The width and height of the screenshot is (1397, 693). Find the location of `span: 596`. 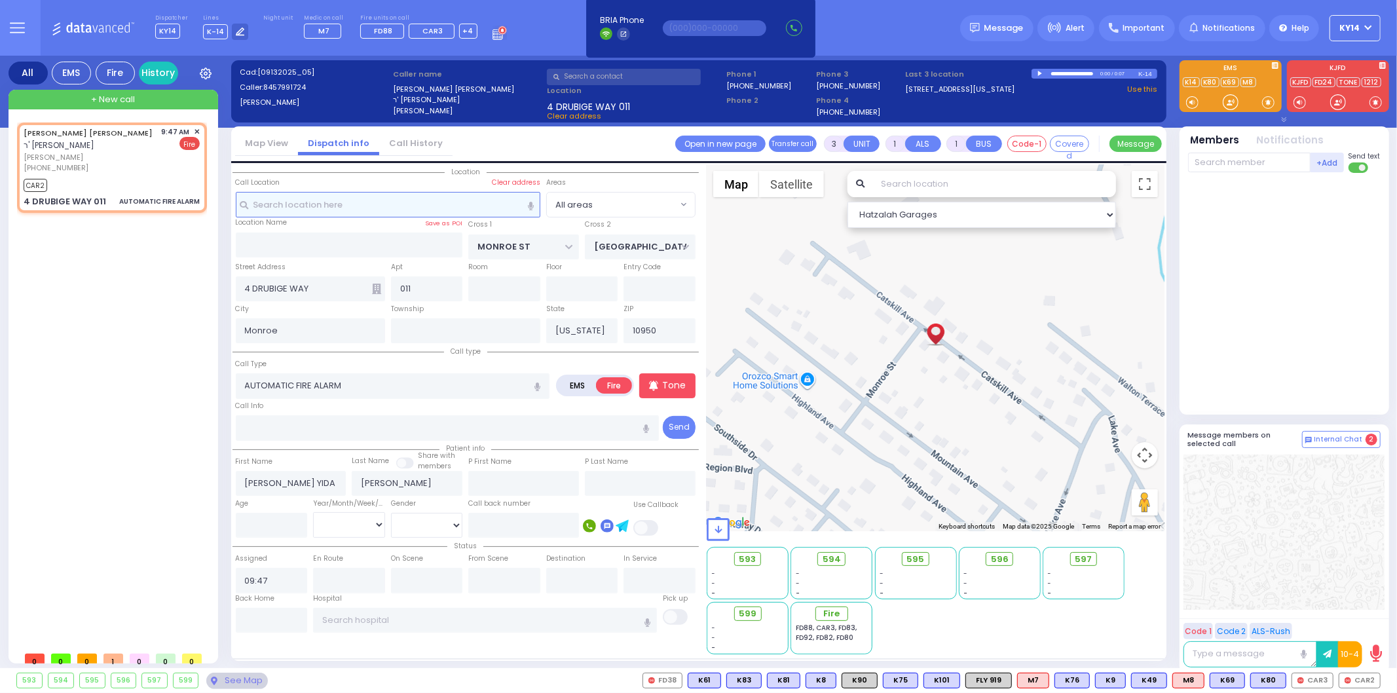

span: 596 is located at coordinates (999, 559).